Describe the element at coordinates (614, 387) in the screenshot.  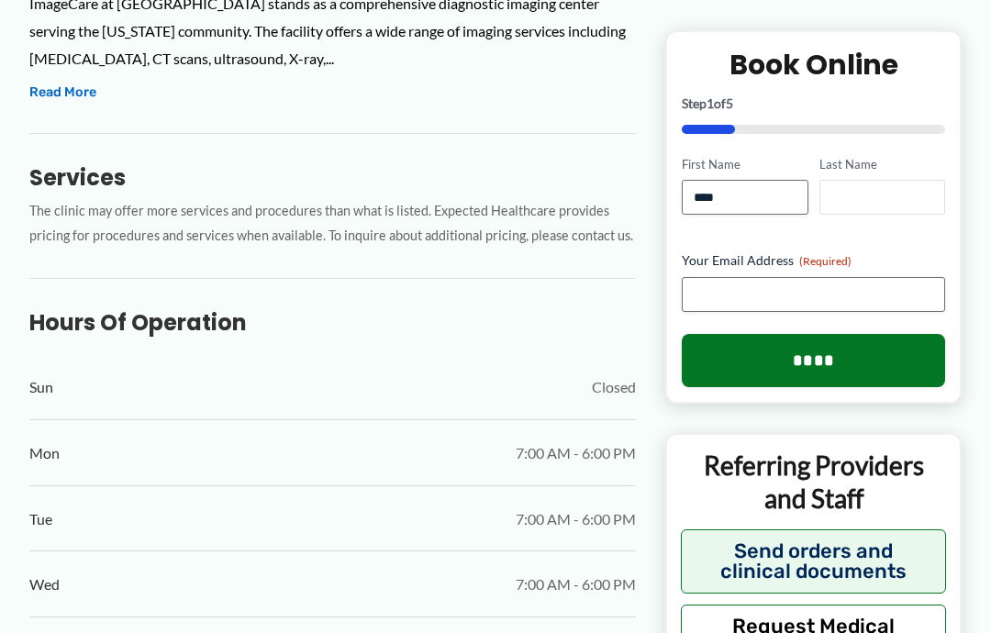
I see `span: Closed` at that location.